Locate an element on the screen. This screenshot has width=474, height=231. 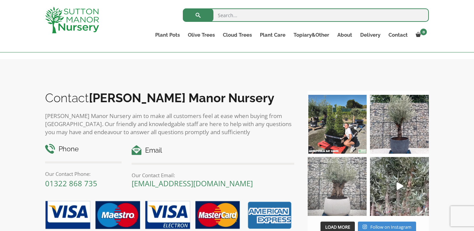
img: New arrivals Monday morning of beautiful olive trees 🤩🤩 The weather is beautiful this summer, gre... is located at coordinates (399, 187).